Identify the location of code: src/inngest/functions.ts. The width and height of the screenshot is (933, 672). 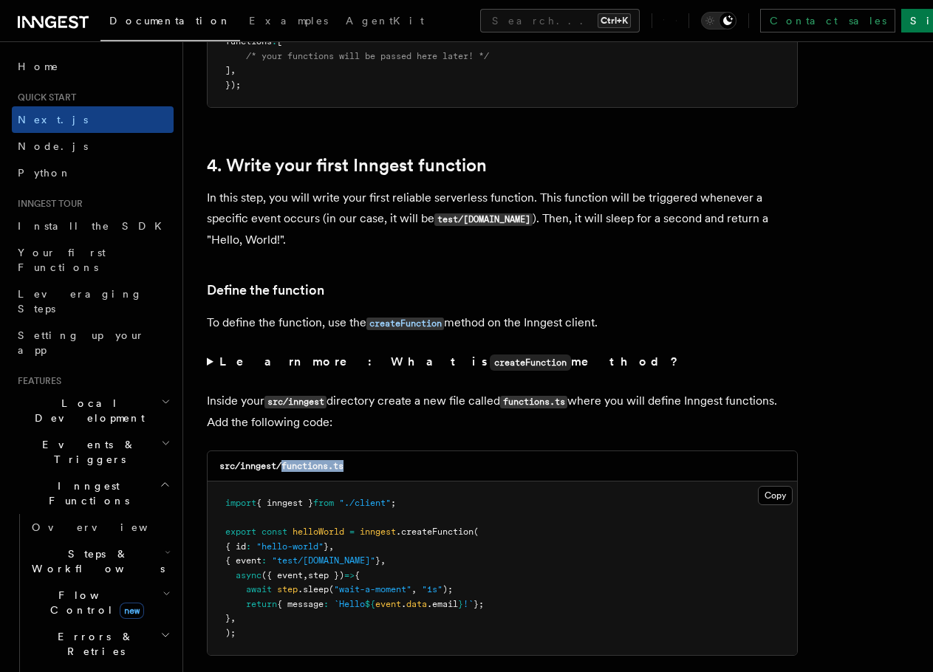
(281, 466).